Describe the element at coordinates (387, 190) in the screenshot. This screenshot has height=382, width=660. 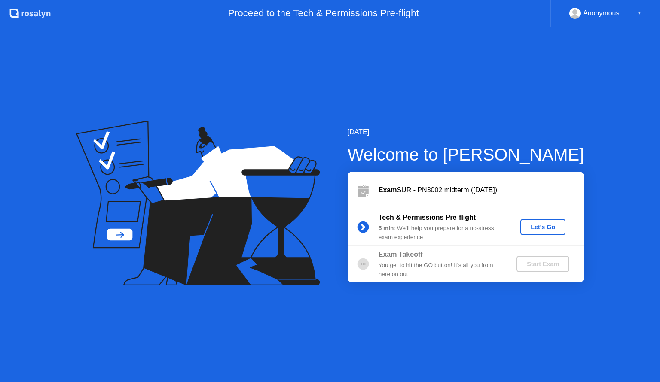
I see `b: Exam` at that location.